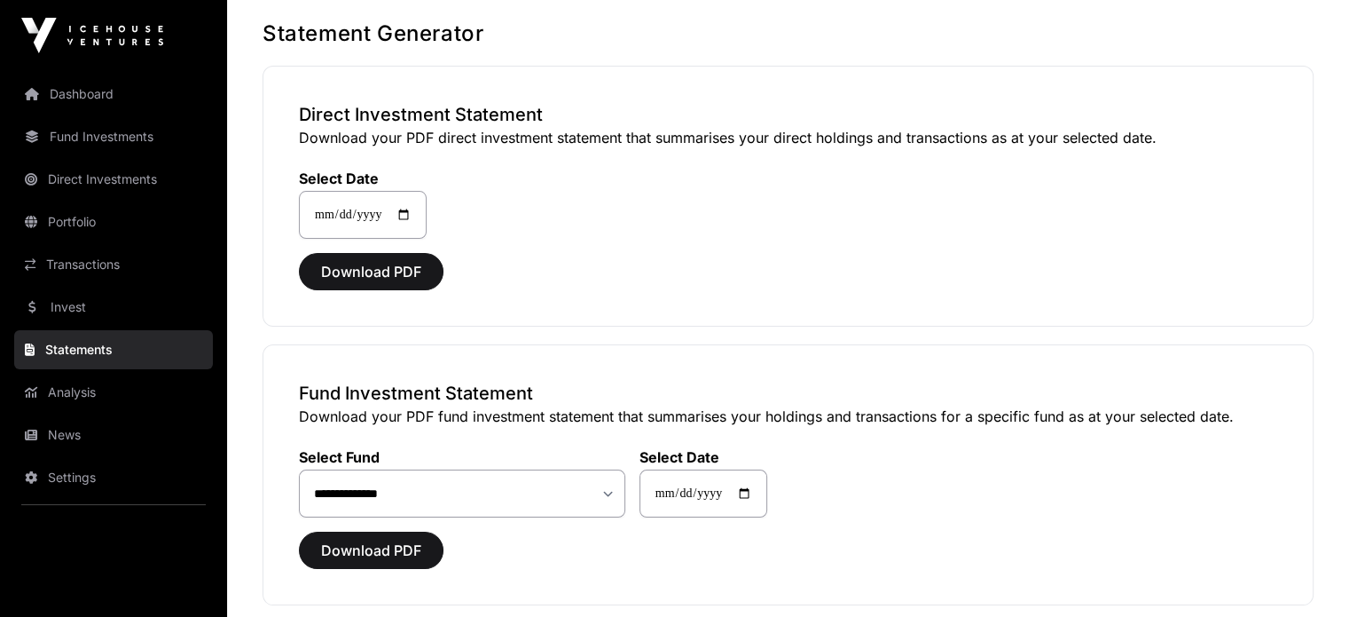 Image resolution: width=1349 pixels, height=617 pixels. Describe the element at coordinates (114, 392) in the screenshot. I see `a: Analysis` at that location.